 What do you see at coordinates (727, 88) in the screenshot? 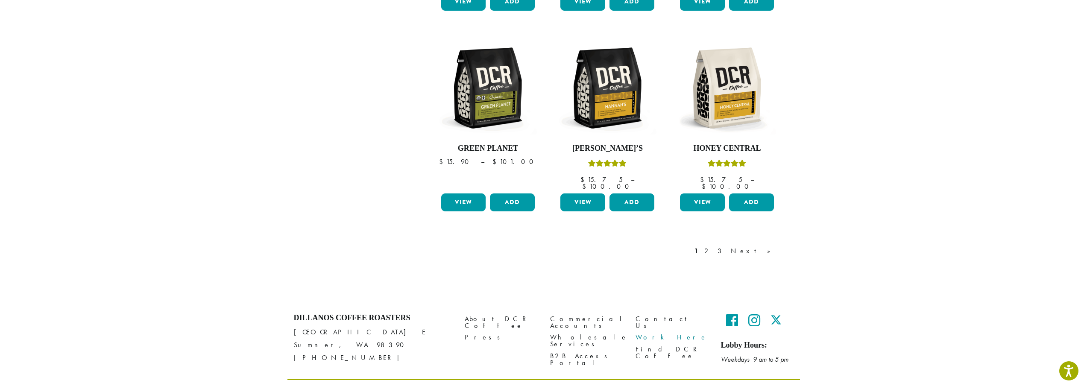
I see `img: DCR-12oz-Honey-Central-Stock-scaled.png` at bounding box center [727, 88].